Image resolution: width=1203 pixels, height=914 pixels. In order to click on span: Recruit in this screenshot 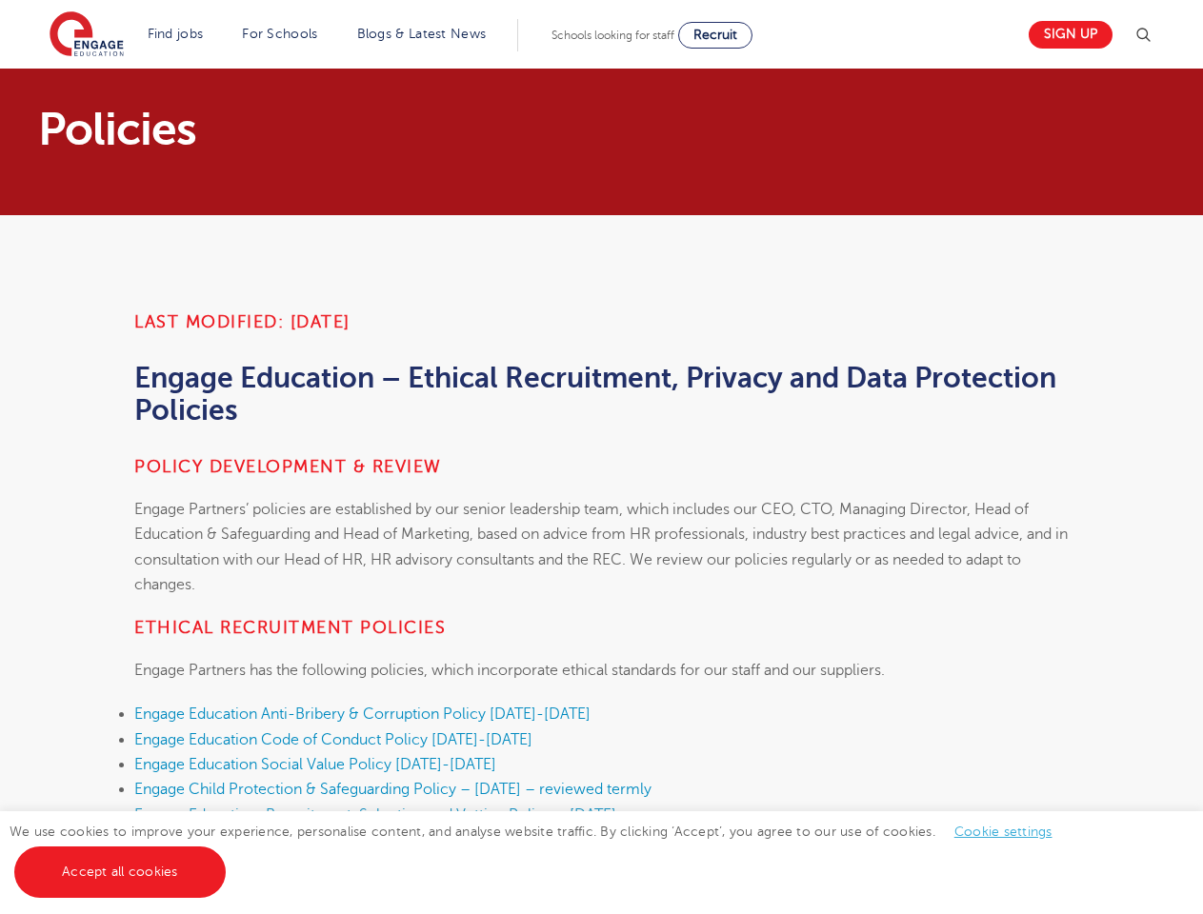, I will do `click(715, 34)`.